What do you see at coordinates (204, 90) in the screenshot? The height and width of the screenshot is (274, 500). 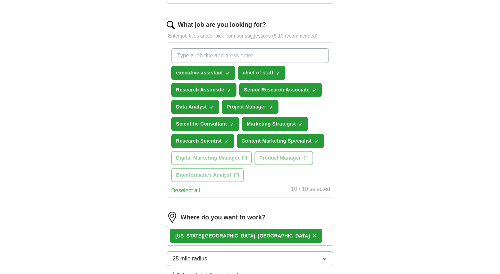 I see `button: Research Associate✓` at bounding box center [204, 90].